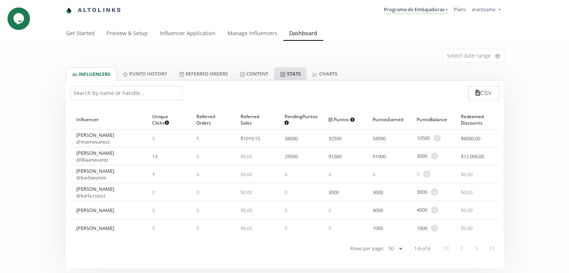 Image resolution: width=569 pixels, height=273 pixels. What do you see at coordinates (483, 93) in the screenshot?
I see `button: CSV` at bounding box center [483, 93].